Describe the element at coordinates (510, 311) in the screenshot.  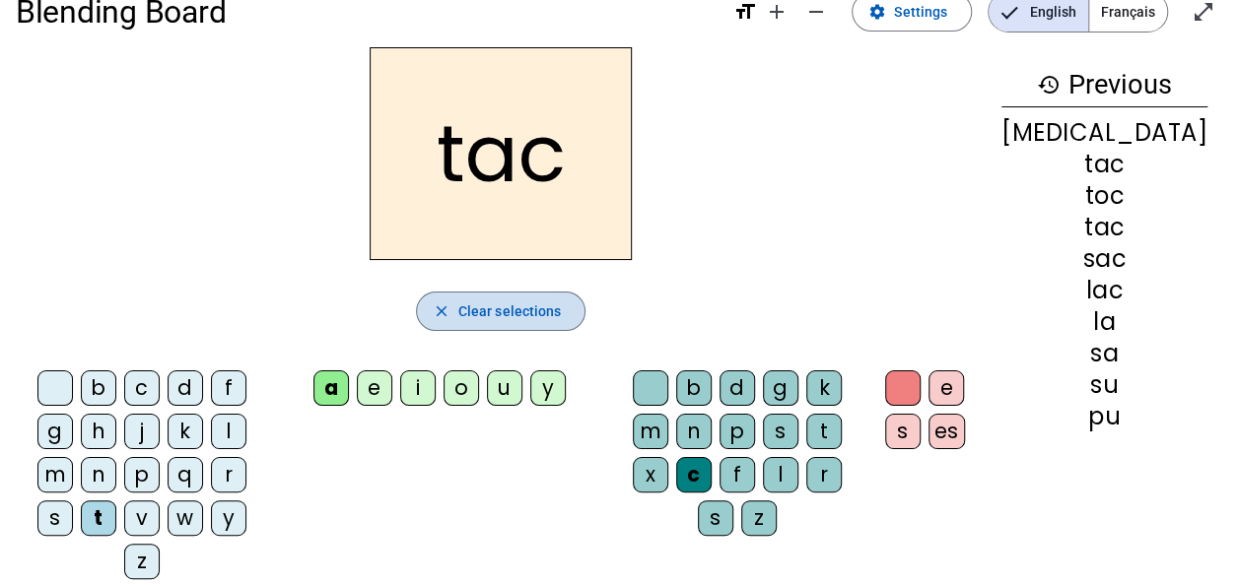
I see `span: Clear selections` at that location.